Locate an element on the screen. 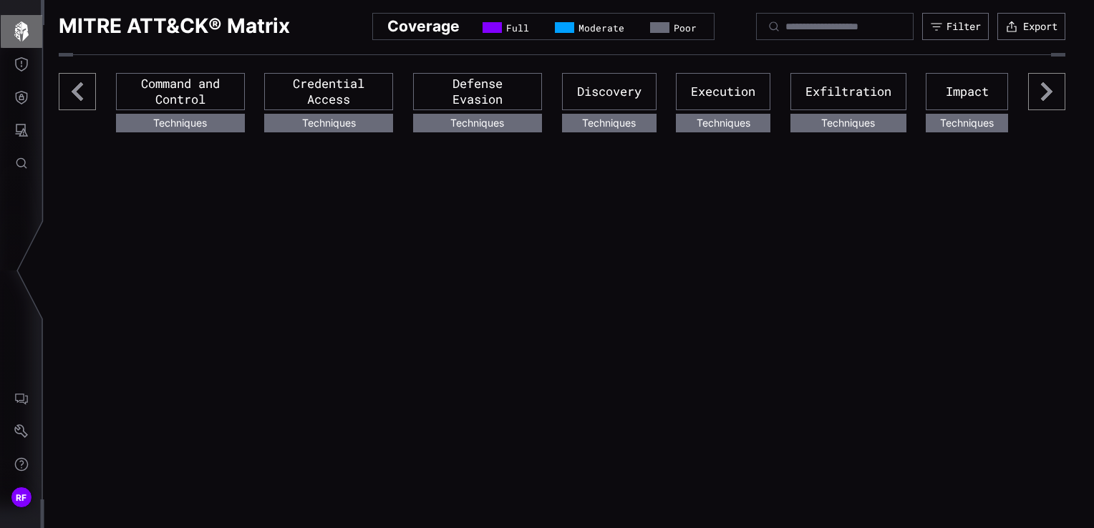 The image size is (1094, 528). div: Discovery is located at coordinates (609, 92).